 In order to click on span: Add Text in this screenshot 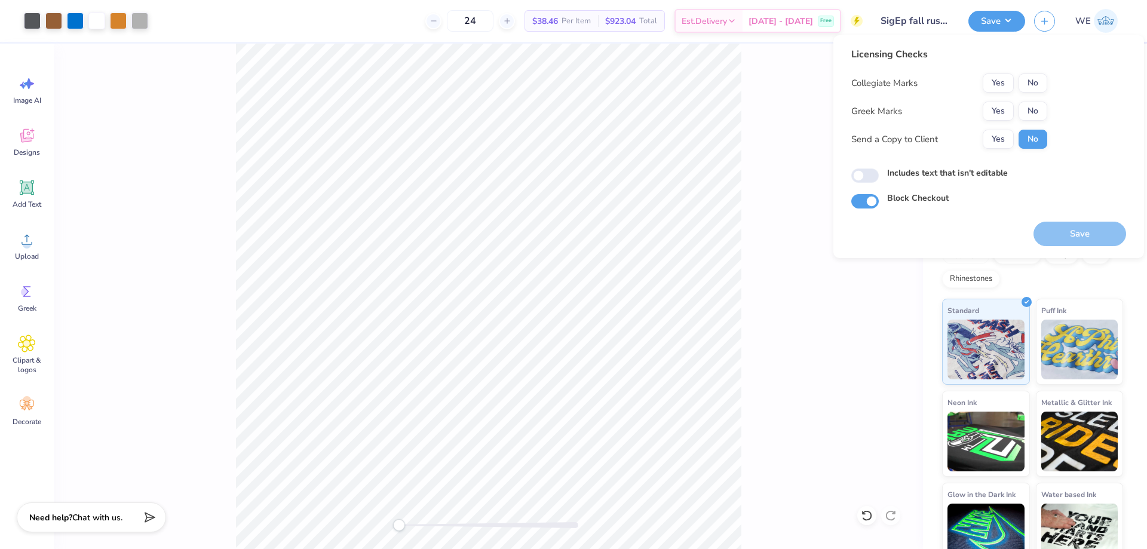, I will do `click(27, 204)`.